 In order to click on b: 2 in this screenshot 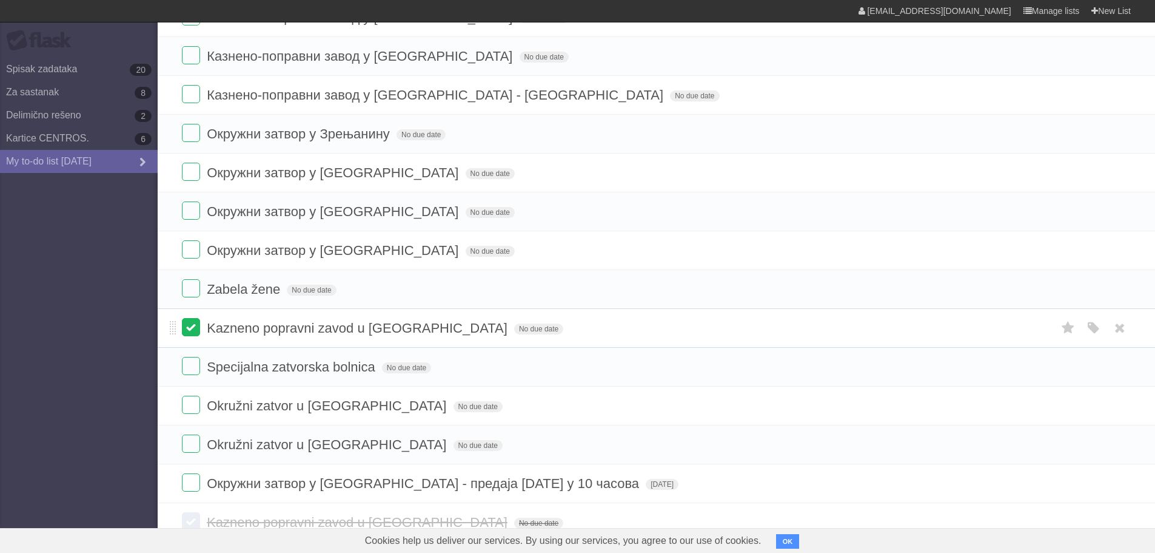, I will do `click(143, 116)`.